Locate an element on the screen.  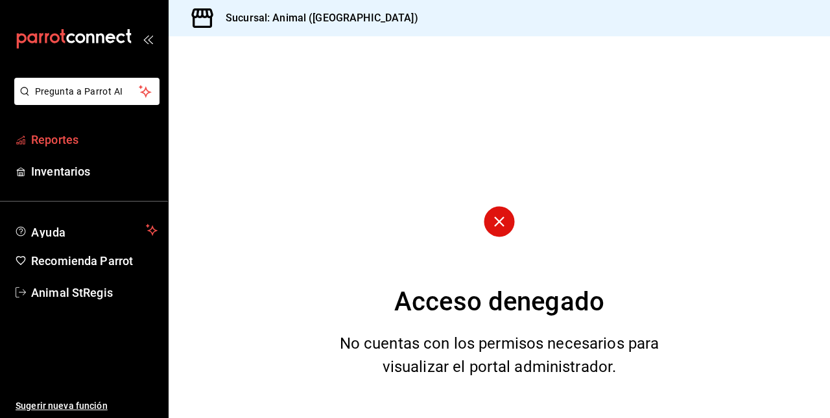
font: Animal StRegis is located at coordinates (72, 292).